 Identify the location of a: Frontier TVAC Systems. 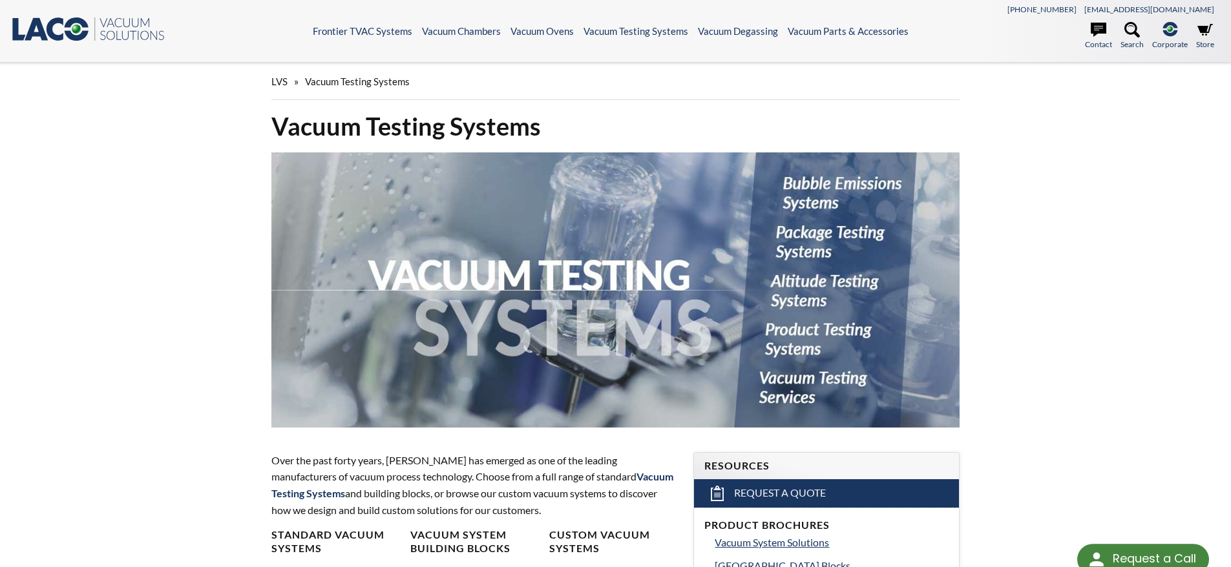
(363, 31).